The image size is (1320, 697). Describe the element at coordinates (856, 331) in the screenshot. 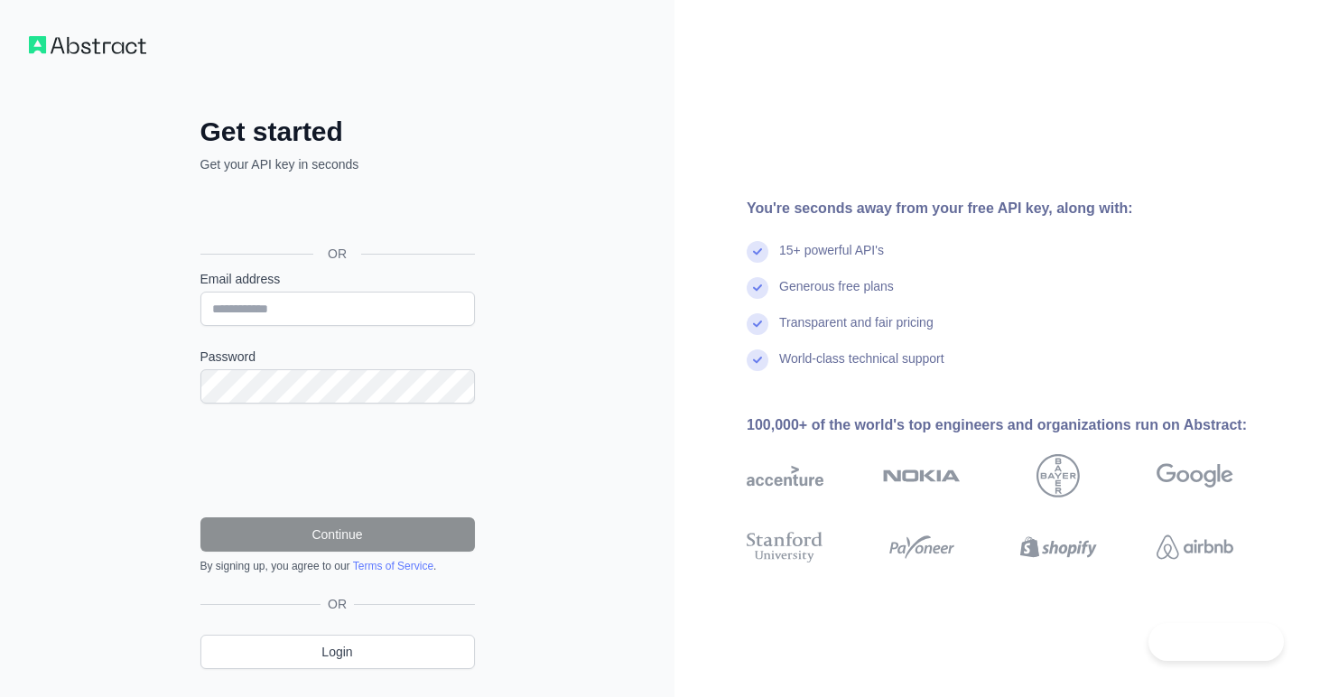

I see `div: Transparent and fair pricing` at that location.